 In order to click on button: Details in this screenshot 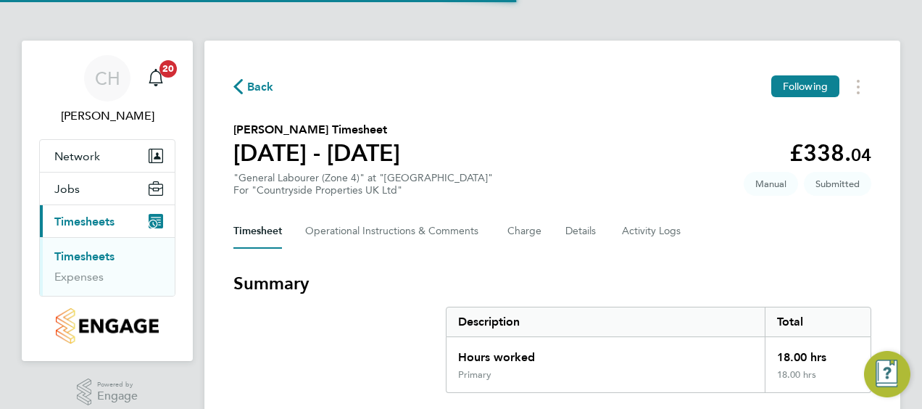, I will do `click(582, 231)`.